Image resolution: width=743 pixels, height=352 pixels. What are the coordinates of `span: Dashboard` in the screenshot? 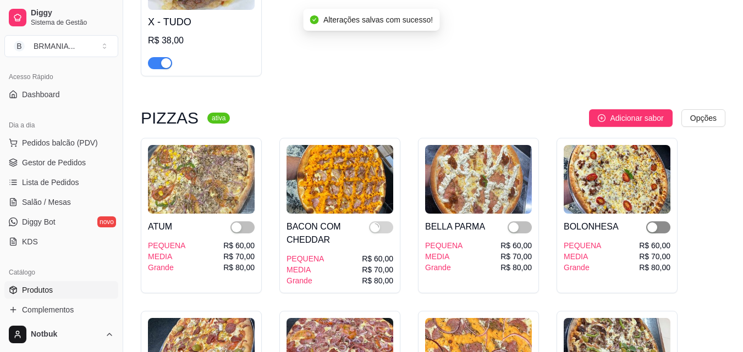 It's located at (41, 95).